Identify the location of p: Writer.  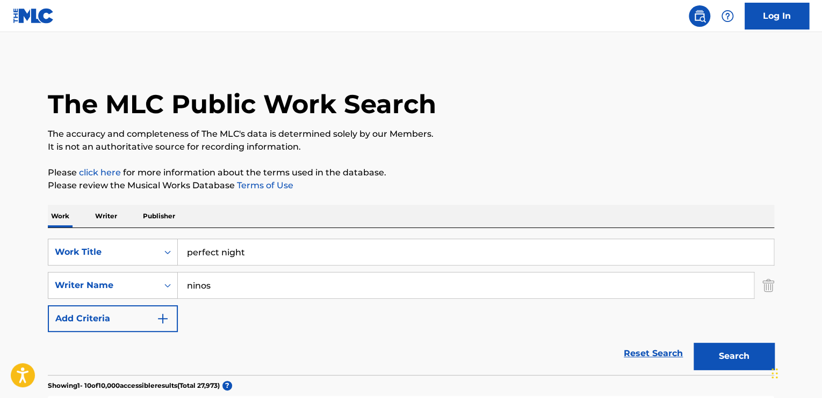
(106, 216).